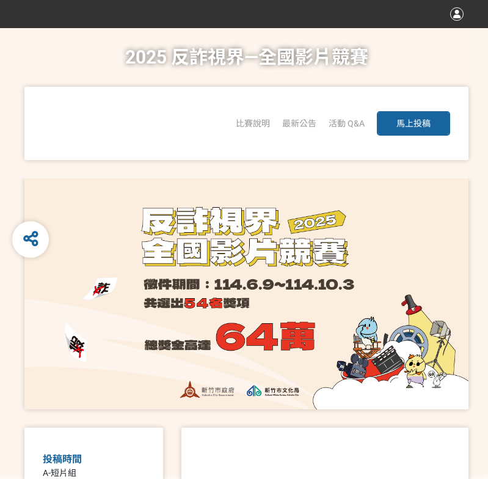 The height and width of the screenshot is (479, 488). Describe the element at coordinates (299, 123) in the screenshot. I see `a: 最新公告` at that location.